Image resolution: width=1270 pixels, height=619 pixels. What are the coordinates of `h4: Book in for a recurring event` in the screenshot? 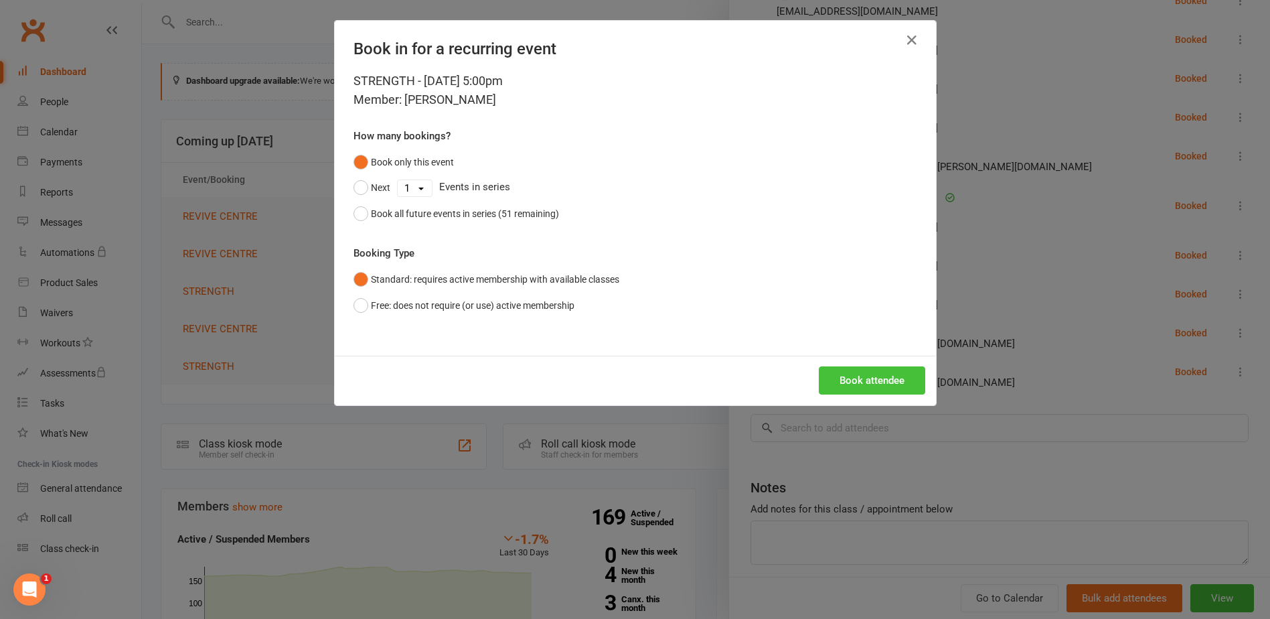 It's located at (635, 49).